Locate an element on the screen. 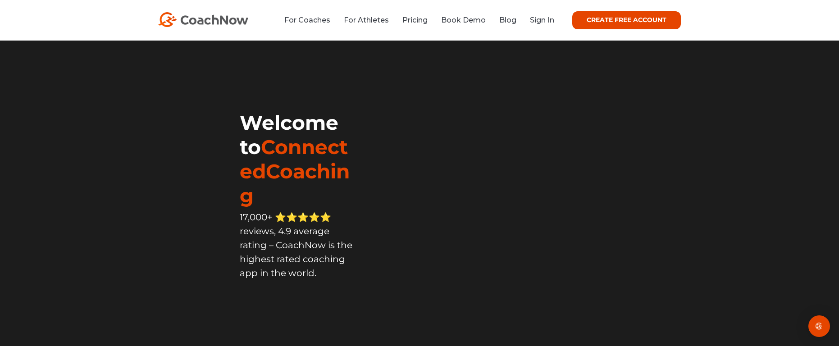 This screenshot has width=839, height=346. h1: Welcome to is located at coordinates (297, 159).